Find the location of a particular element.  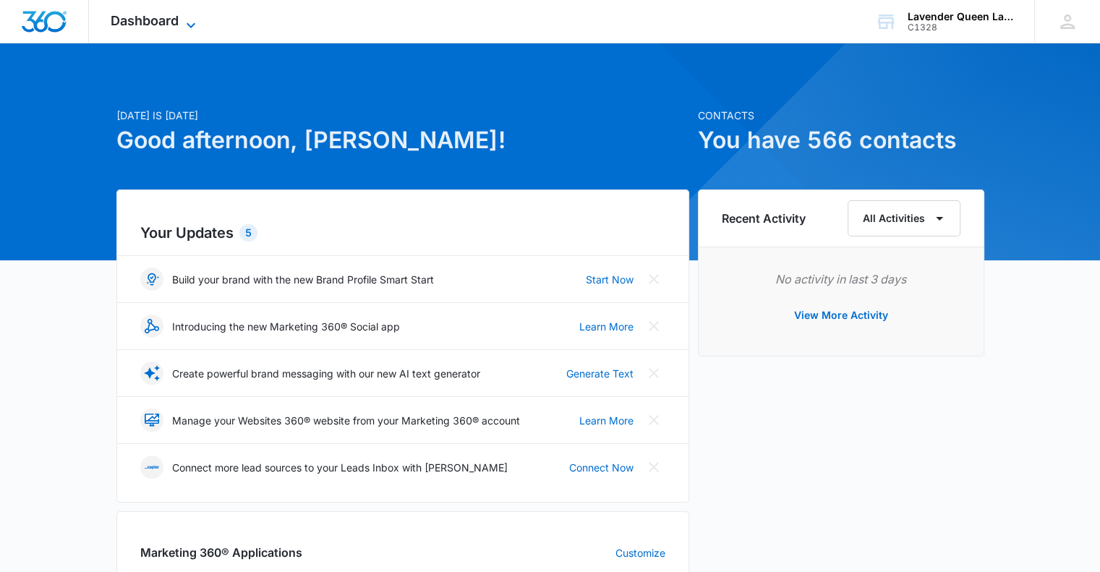

h1: You have 566 contacts is located at coordinates (841, 140).